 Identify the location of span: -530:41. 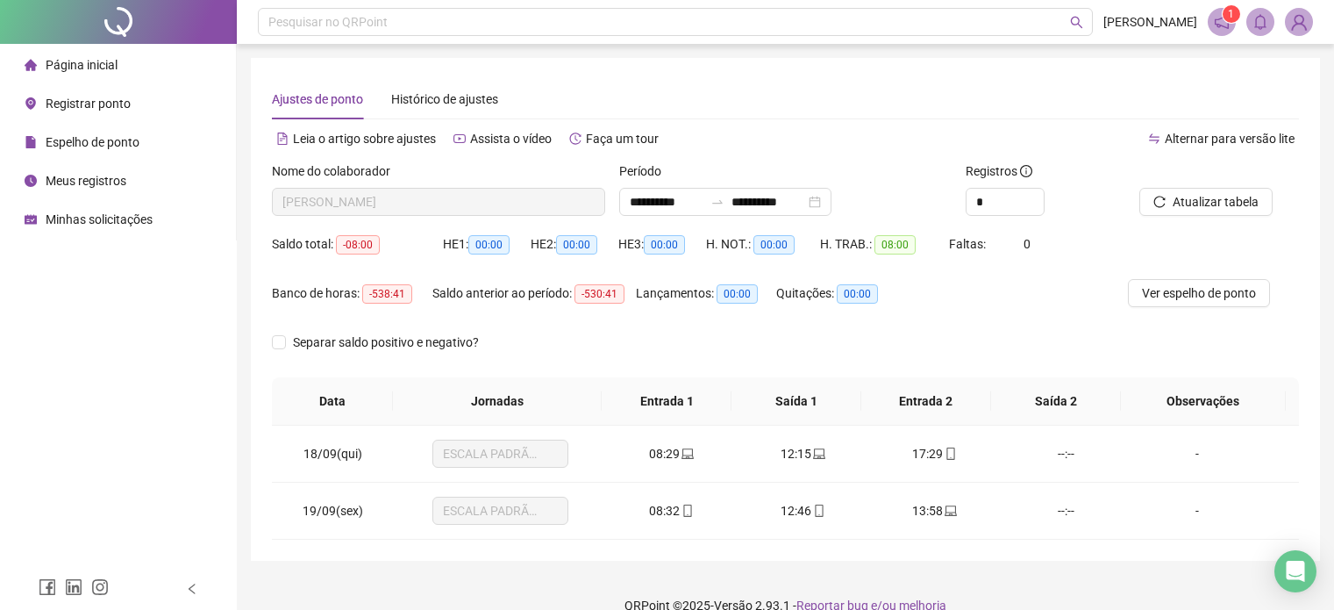
(599, 294).